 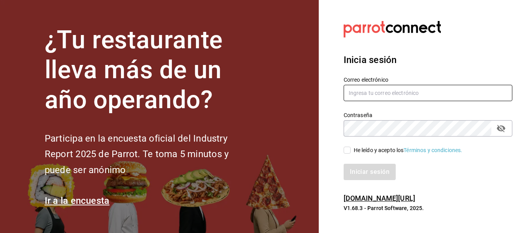 I want to click on label: Correo electrónico, so click(x=428, y=80).